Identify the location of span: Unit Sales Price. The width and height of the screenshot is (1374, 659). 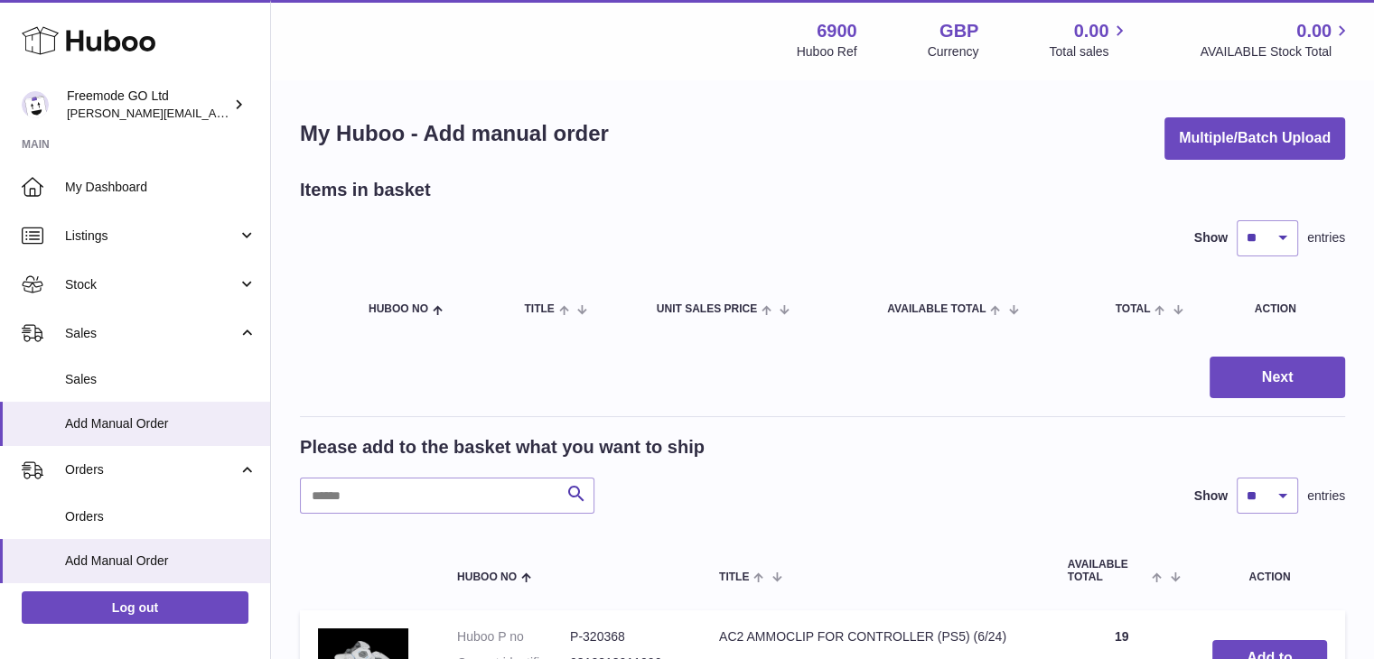
(706, 309).